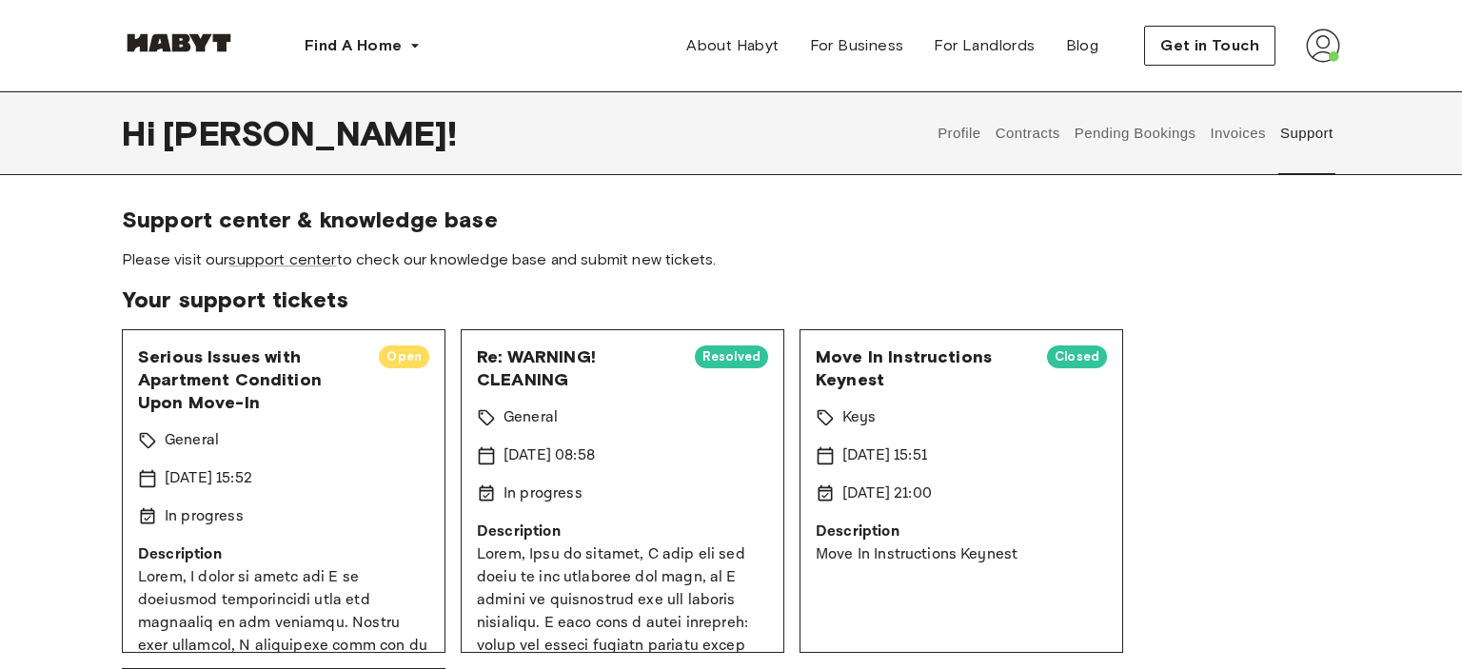  Describe the element at coordinates (1210, 46) in the screenshot. I see `button: Get in Touch` at that location.